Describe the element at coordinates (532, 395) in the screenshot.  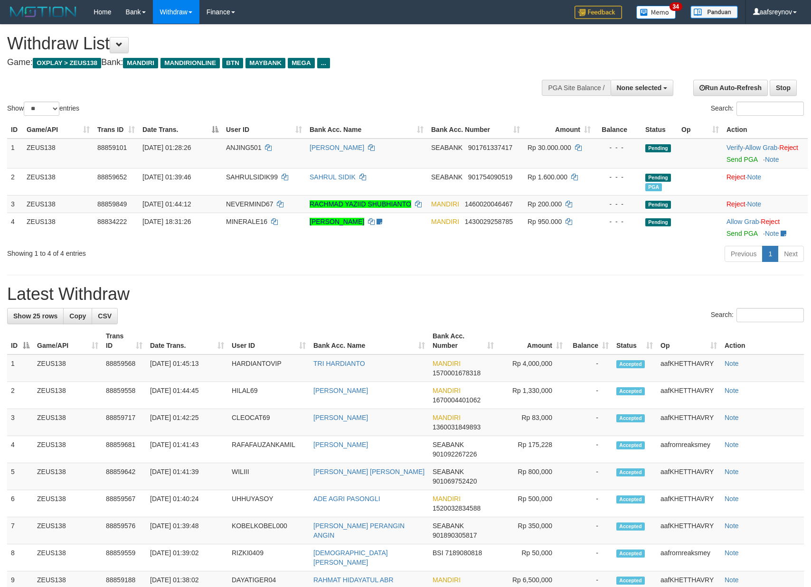
I see `td: Rp 1,330,000` at that location.